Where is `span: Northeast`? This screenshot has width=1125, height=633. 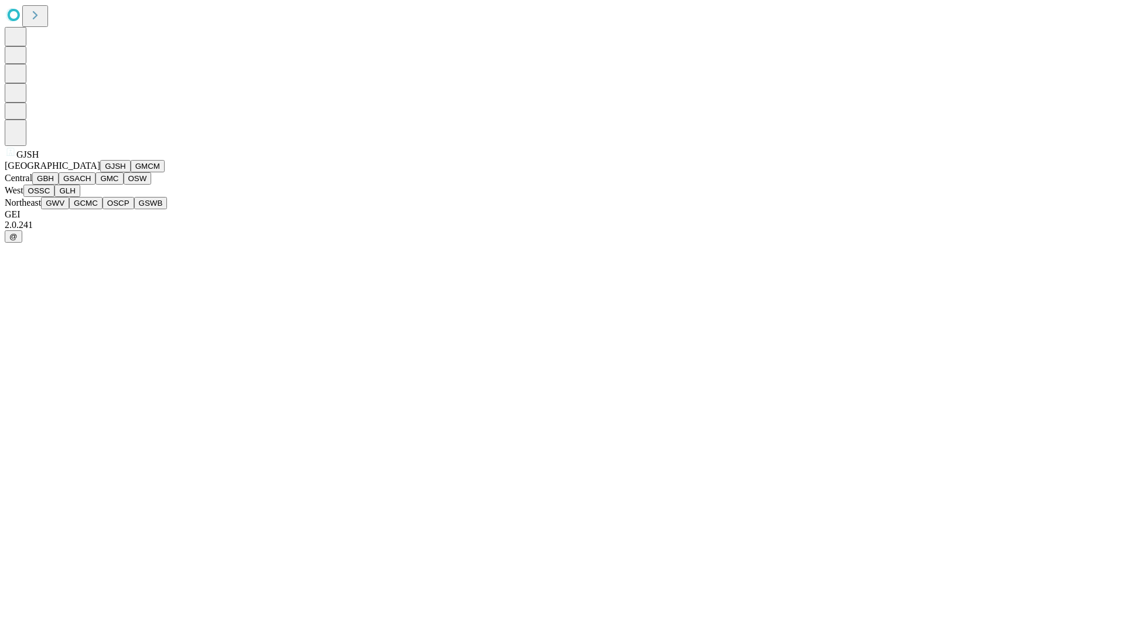 span: Northeast is located at coordinates (23, 202).